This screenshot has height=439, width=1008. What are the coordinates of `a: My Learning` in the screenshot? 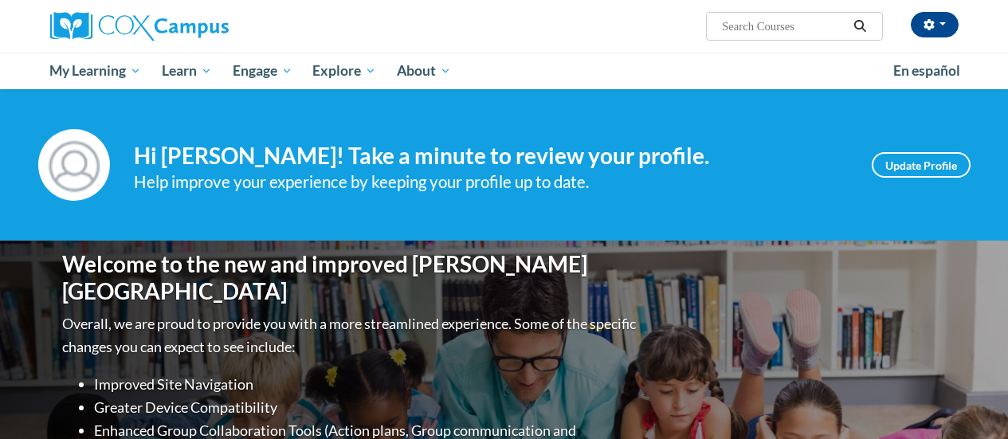 It's located at (96, 71).